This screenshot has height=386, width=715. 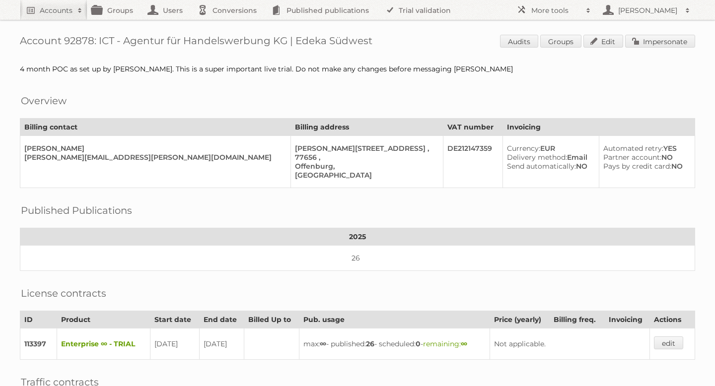 What do you see at coordinates (394, 320) in the screenshot?
I see `th: Pub. usage` at bounding box center [394, 320].